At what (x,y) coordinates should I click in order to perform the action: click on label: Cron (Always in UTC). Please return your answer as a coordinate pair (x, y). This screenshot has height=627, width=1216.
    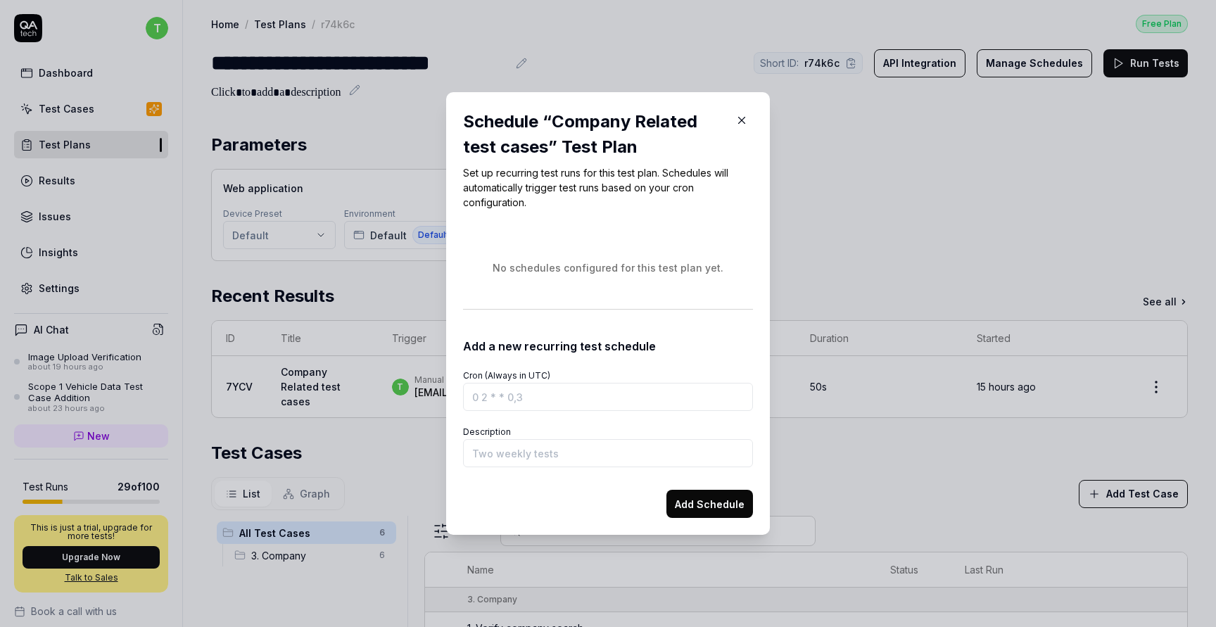
    Looking at the image, I should click on (507, 375).